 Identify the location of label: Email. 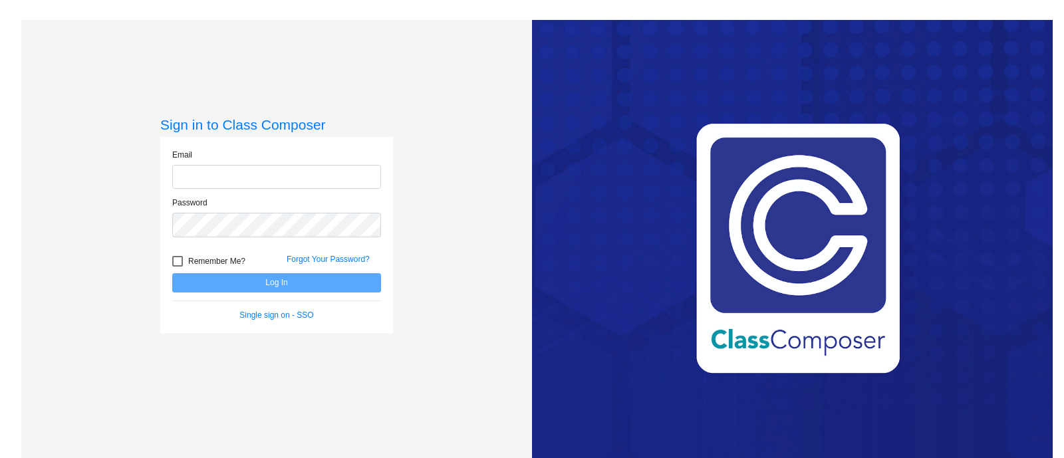
(182, 155).